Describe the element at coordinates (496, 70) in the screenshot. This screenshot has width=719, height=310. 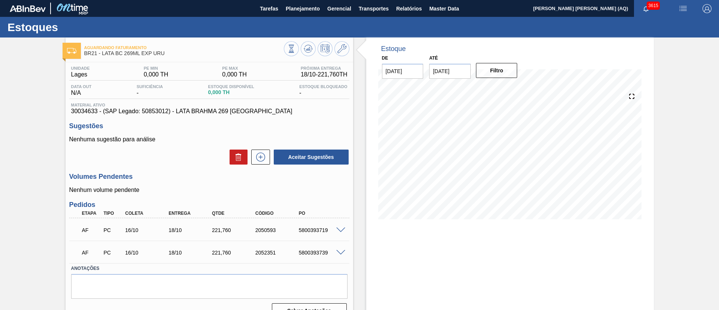
I see `button: Filtro` at that location.